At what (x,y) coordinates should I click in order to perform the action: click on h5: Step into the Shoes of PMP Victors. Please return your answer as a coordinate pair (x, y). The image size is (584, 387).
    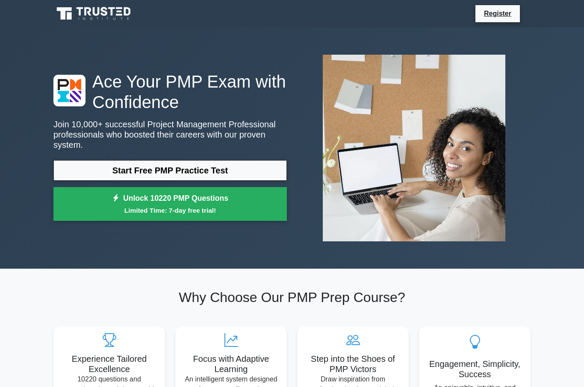
    Looking at the image, I should click on (353, 364).